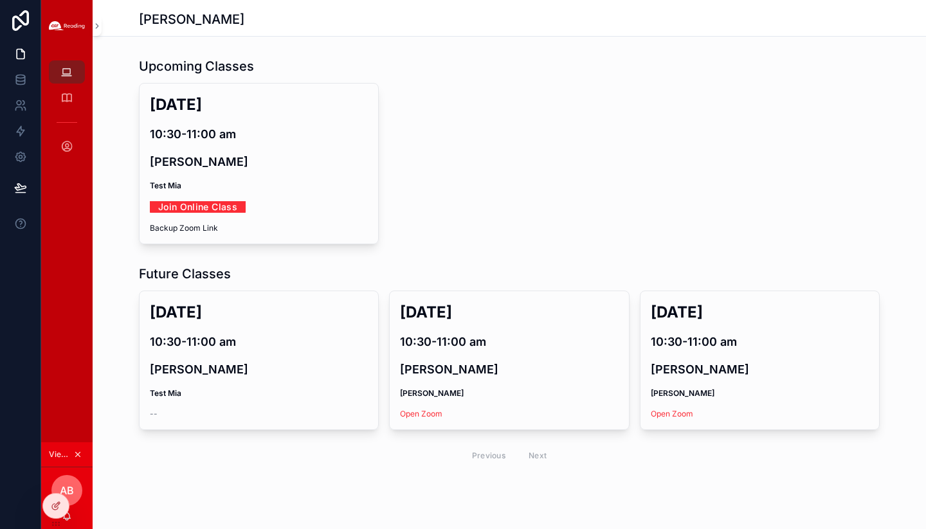 The image size is (926, 529). What do you see at coordinates (196, 66) in the screenshot?
I see `h1: Upcoming Classes` at bounding box center [196, 66].